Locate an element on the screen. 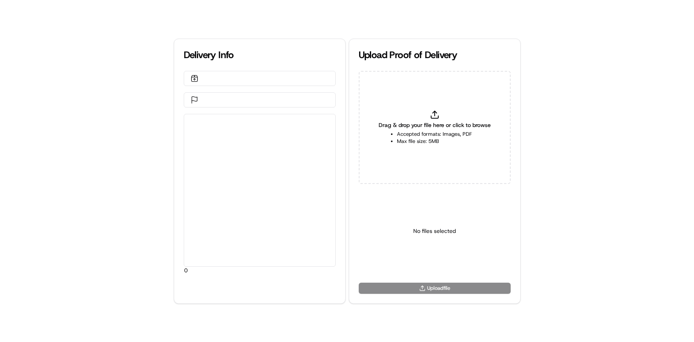 The height and width of the screenshot is (342, 694). div: Upload Proof of Delivery is located at coordinates (435, 55).